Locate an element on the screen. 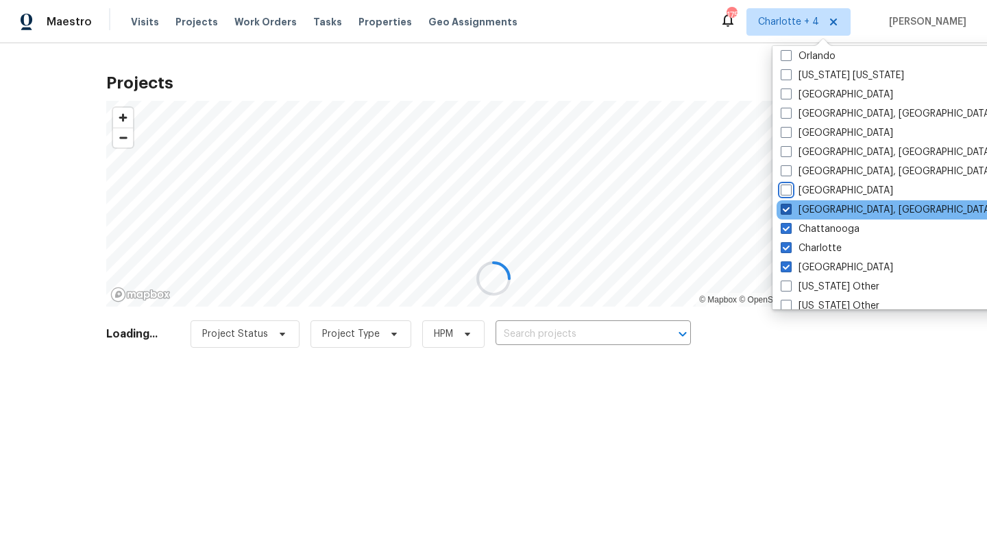  a: OpenStreetMap is located at coordinates (772, 300).